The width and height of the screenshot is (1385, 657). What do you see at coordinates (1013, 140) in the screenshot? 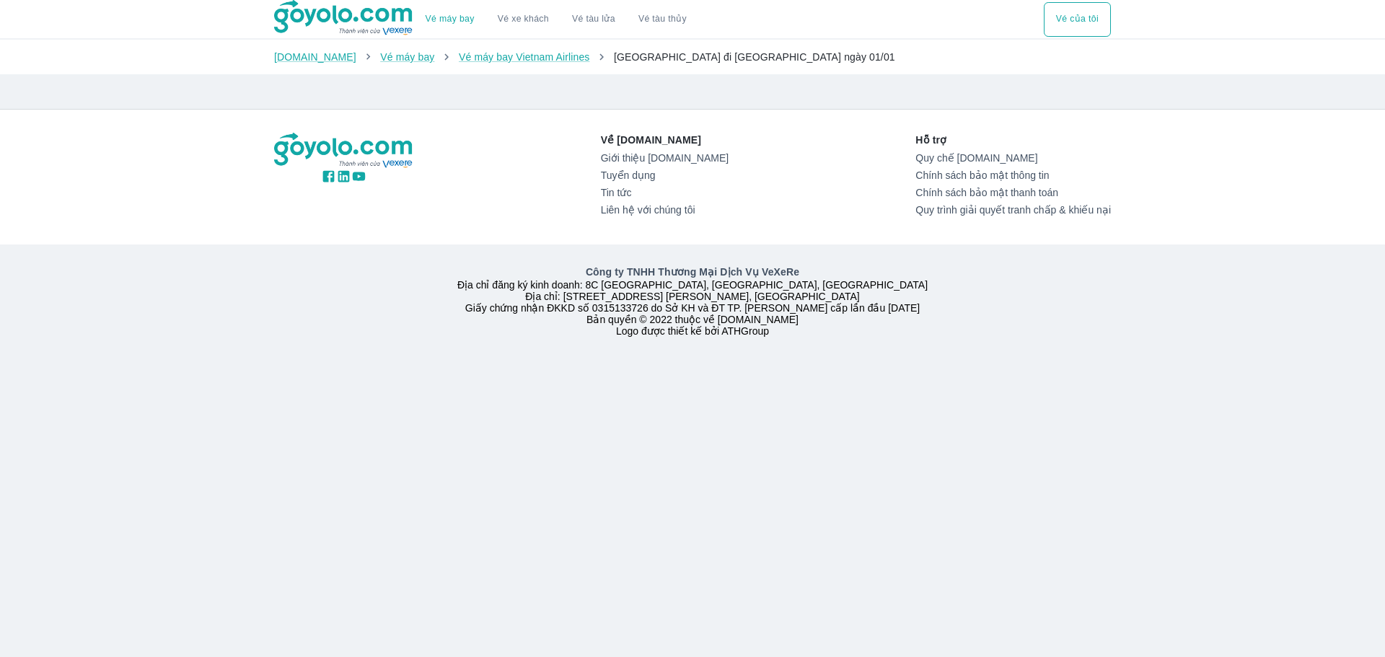
I see `p: Hỗ trợ` at bounding box center [1013, 140].